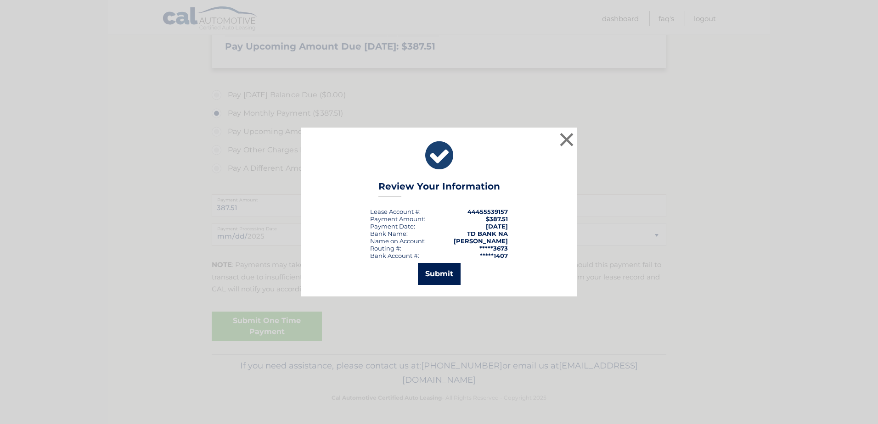 This screenshot has width=878, height=424. Describe the element at coordinates (392, 226) in the screenshot. I see `span: Payment Date` at that location.